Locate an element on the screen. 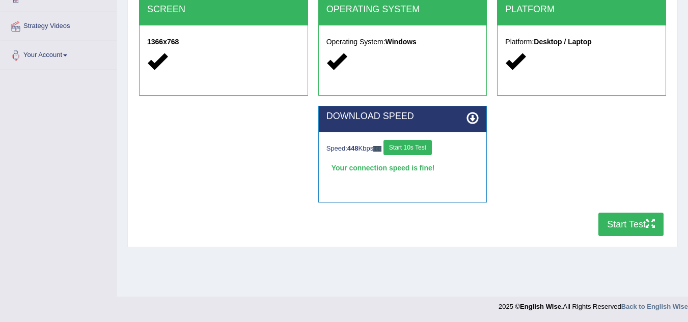 This screenshot has height=322, width=688. button: Start Test is located at coordinates (631, 224).